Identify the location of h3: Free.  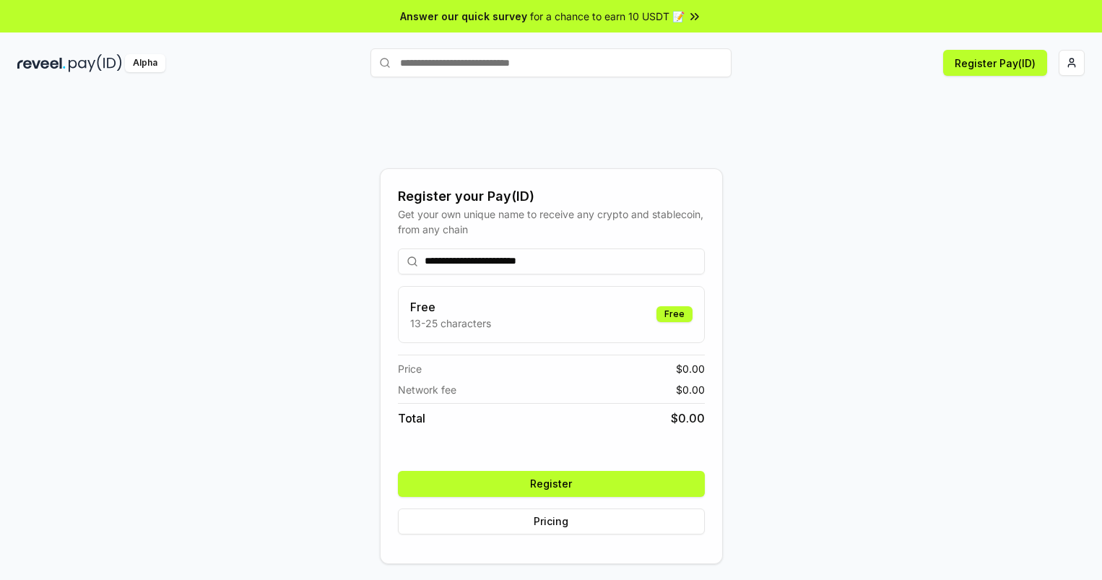
(451, 307).